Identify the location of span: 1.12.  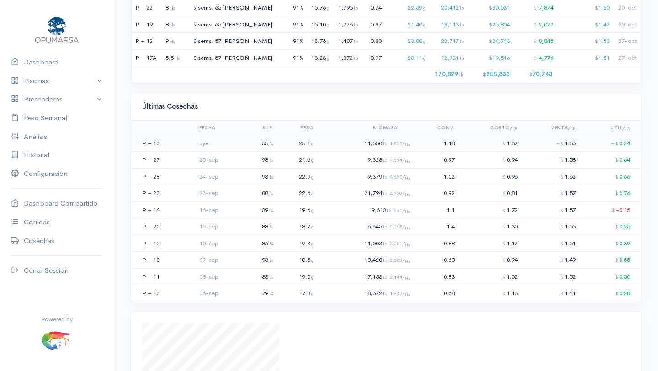
(510, 243).